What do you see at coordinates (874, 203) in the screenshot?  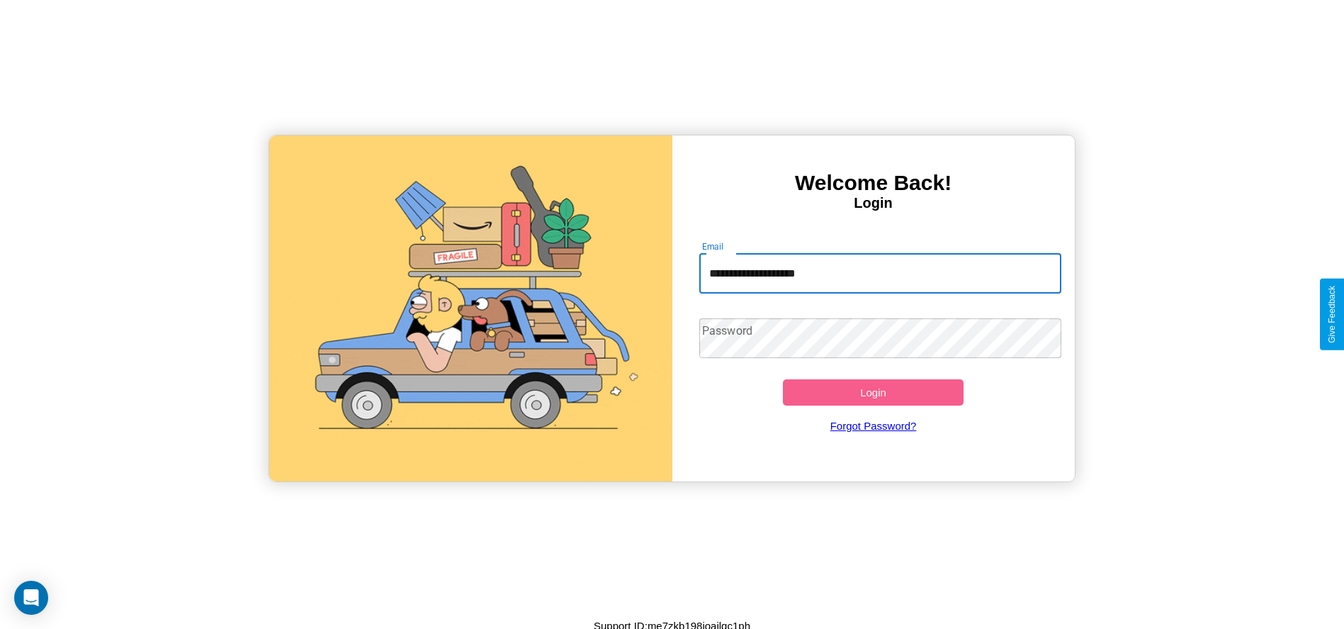 I see `h4: Login` at bounding box center [874, 203].